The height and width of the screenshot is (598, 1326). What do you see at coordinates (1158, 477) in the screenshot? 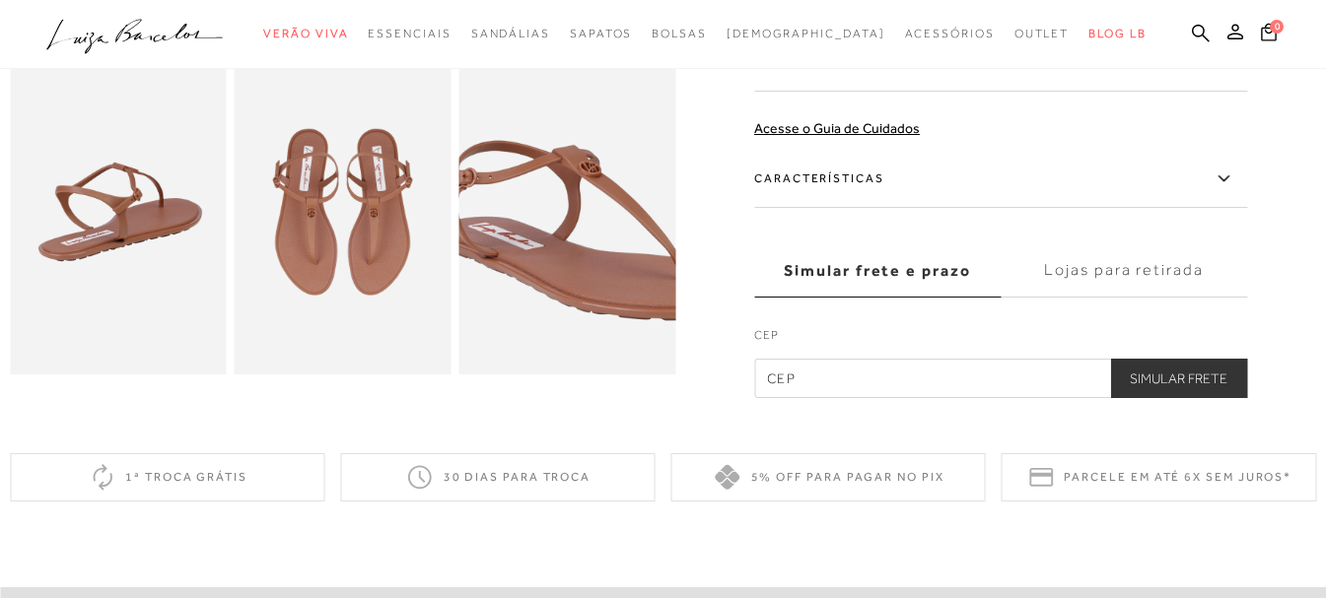
I see `div: Parcele em até 6x sem juros*` at bounding box center [1158, 477].